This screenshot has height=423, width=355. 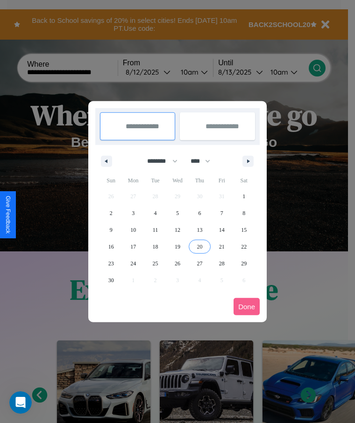 I want to click on span: 13, so click(x=199, y=230).